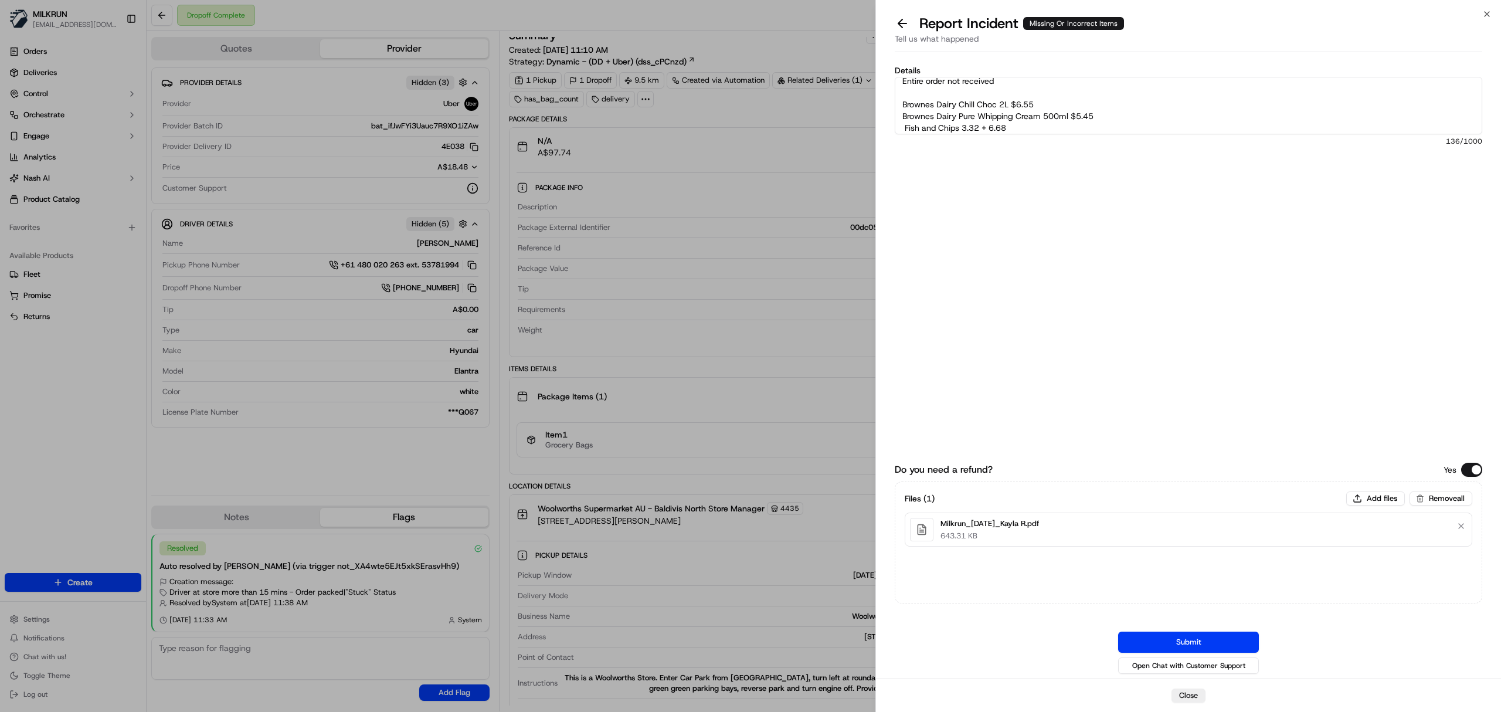 The width and height of the screenshot is (1501, 712). Describe the element at coordinates (1188, 695) in the screenshot. I see `button: Close` at that location.